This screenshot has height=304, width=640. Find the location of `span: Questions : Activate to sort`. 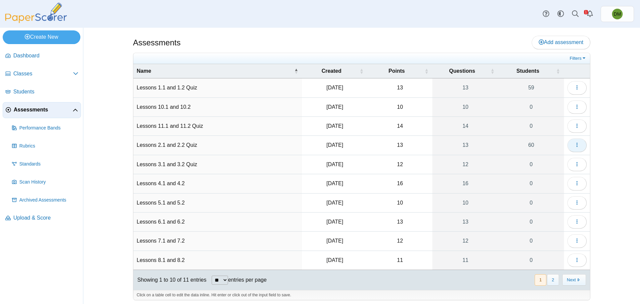

span: Questions : Activate to sort is located at coordinates (492, 71).